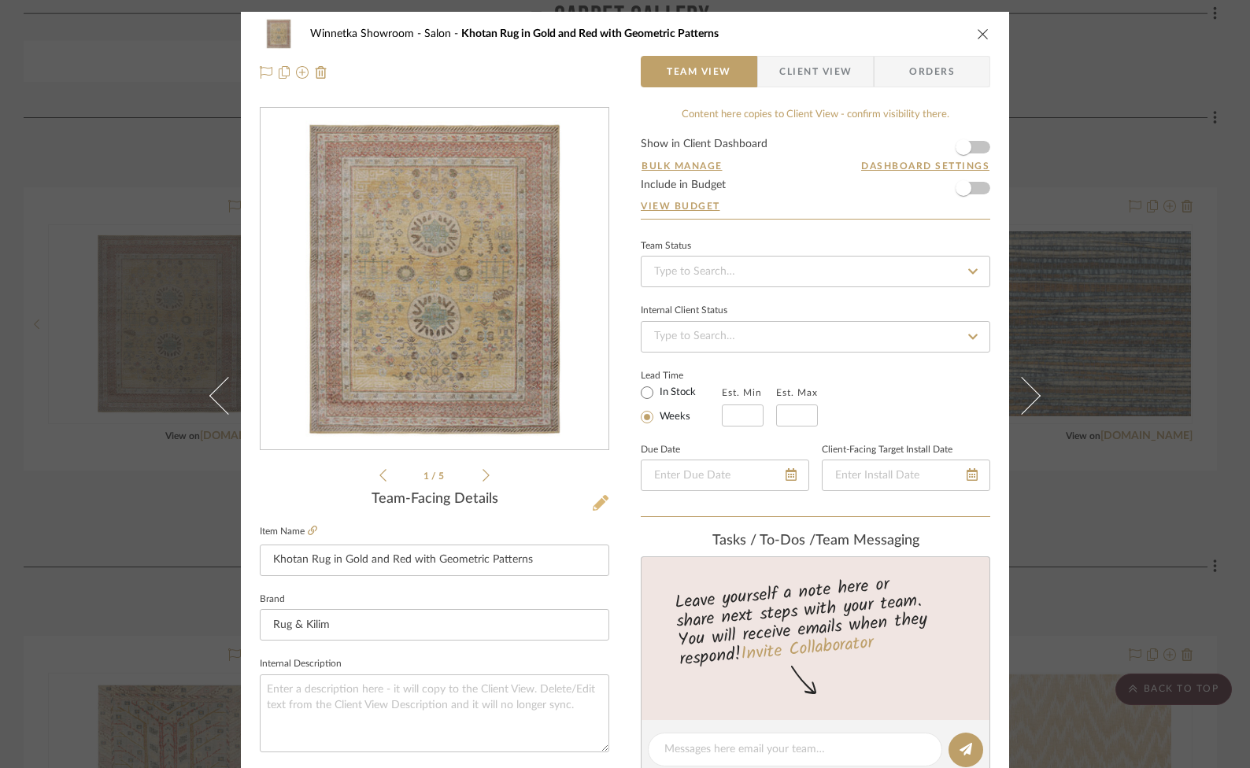 This screenshot has width=1250, height=768. What do you see at coordinates (288, 531) in the screenshot?
I see `label: Item Name` at bounding box center [288, 531].